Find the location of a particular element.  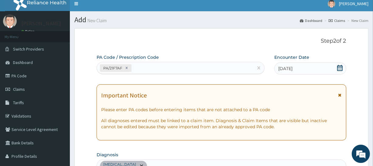

textarea: Type your message and hit 'Enter' is located at coordinates (59, 116).